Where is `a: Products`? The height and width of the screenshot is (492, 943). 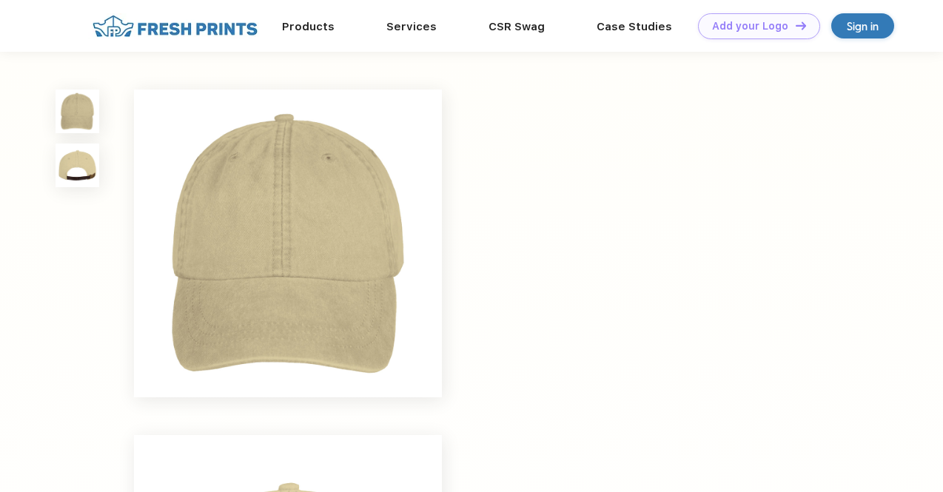
a: Products is located at coordinates (308, 27).